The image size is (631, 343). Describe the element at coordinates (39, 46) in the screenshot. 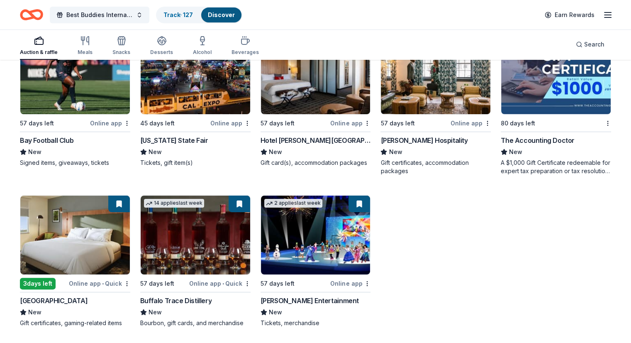

I see `button: Auction & raffle` at that location.